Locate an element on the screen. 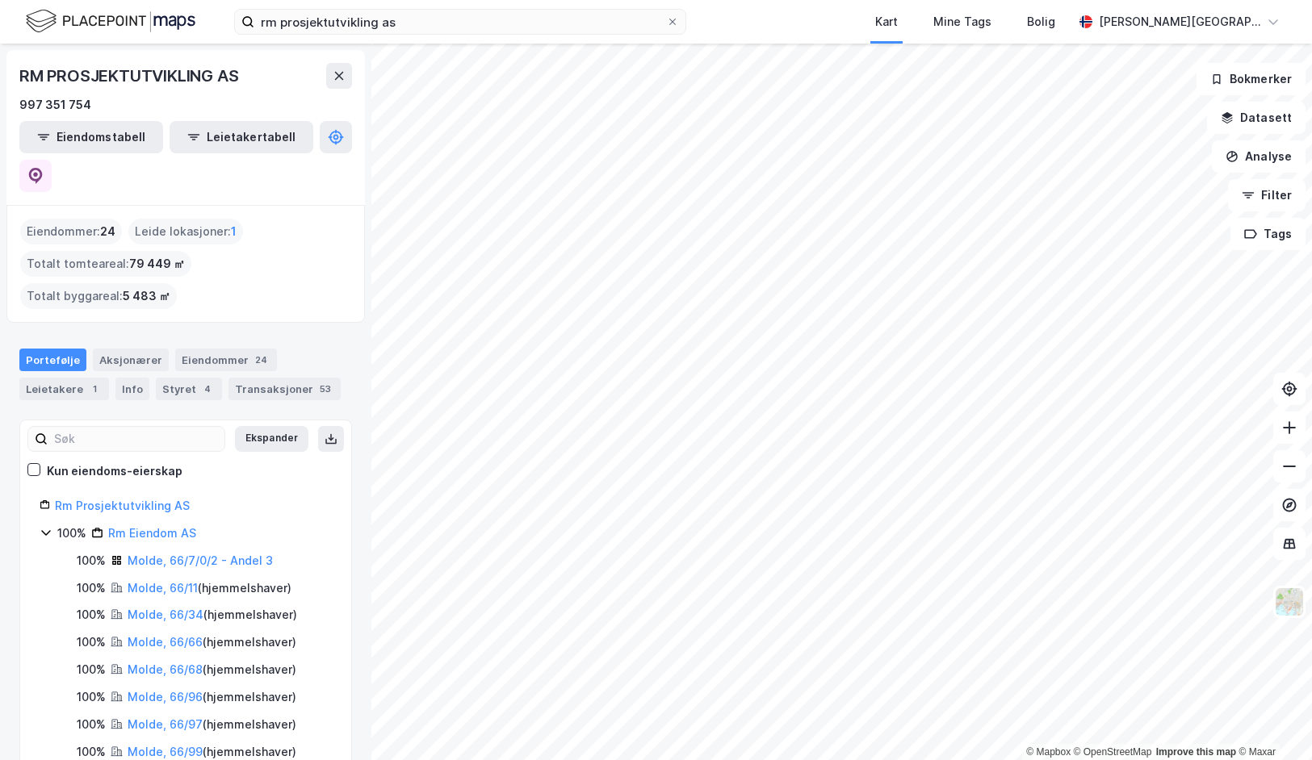 The width and height of the screenshot is (1312, 760). div: Portefølje is located at coordinates (52, 360).